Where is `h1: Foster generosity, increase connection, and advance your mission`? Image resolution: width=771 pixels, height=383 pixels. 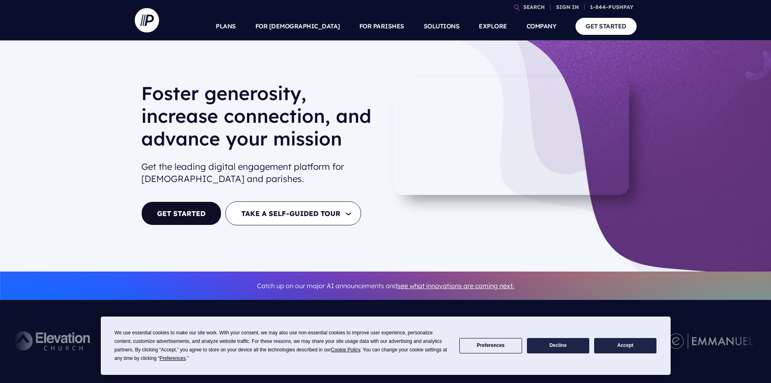 h1: Foster generosity, increase connection, and advance your mission is located at coordinates (260, 119).